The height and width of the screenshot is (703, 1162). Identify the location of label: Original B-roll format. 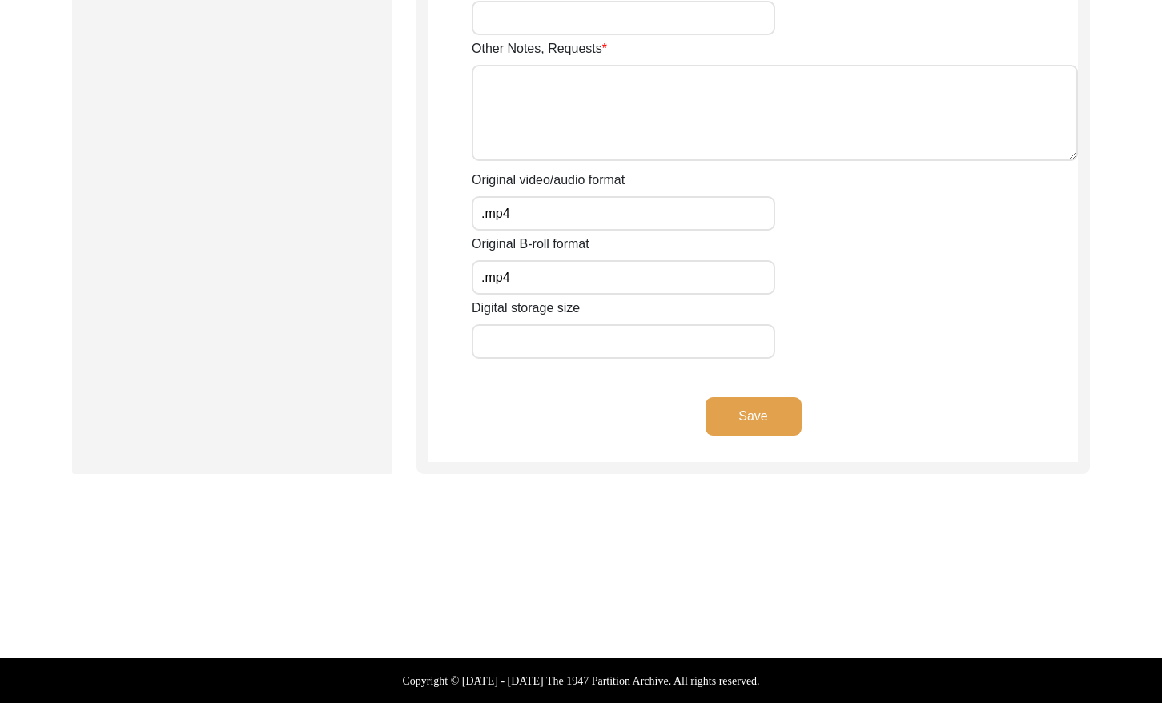
(530, 244).